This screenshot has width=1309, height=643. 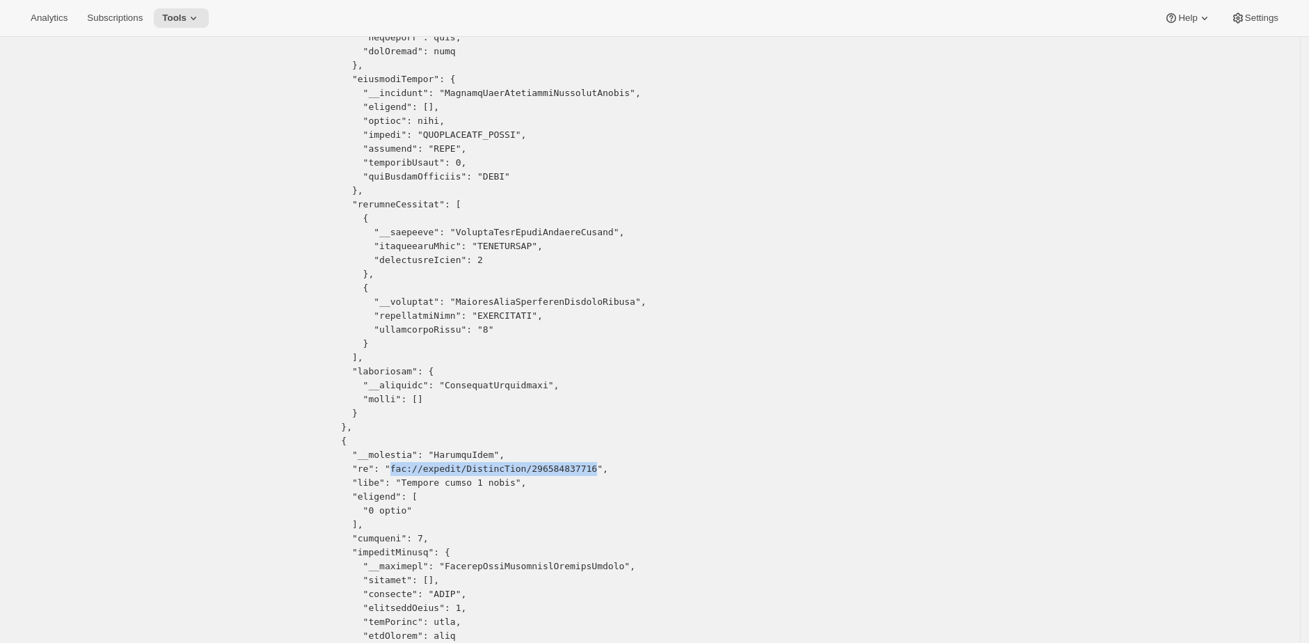 I want to click on span: Settings, so click(x=1261, y=18).